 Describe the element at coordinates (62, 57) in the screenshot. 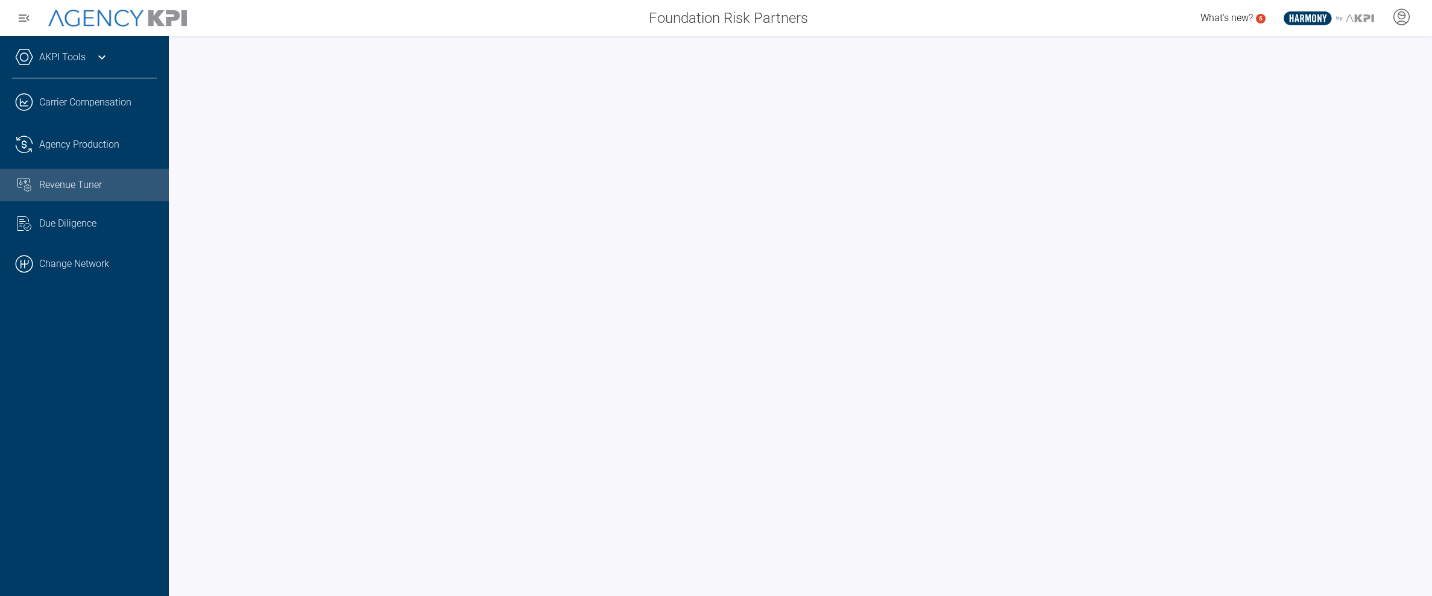

I see `a: AKPI Tools` at that location.